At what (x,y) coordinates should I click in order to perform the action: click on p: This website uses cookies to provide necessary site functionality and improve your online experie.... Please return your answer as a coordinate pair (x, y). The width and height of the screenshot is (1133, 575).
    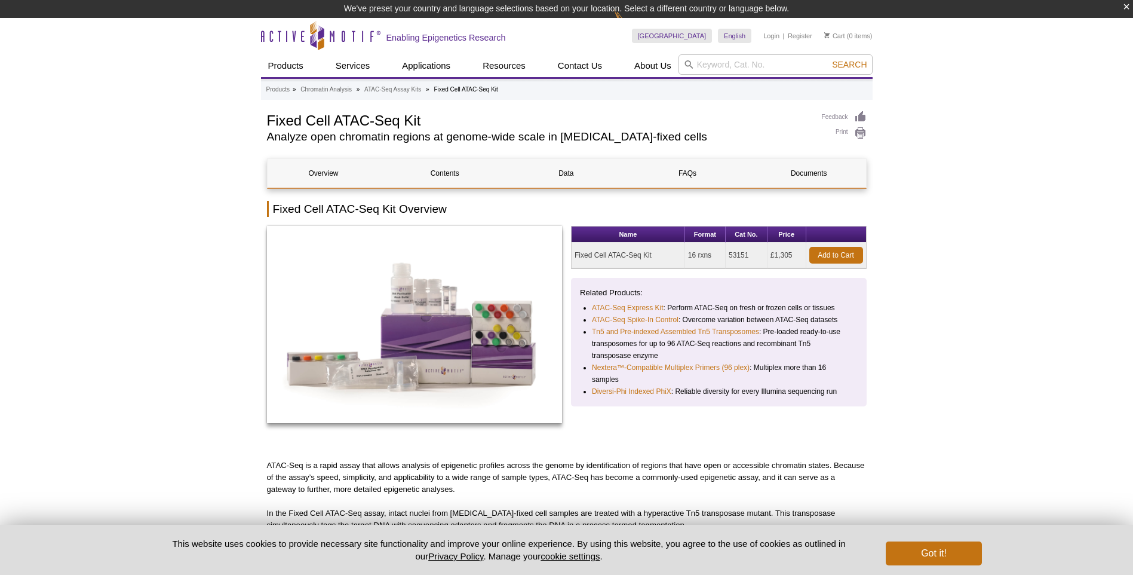
    Looking at the image, I should click on (509, 550).